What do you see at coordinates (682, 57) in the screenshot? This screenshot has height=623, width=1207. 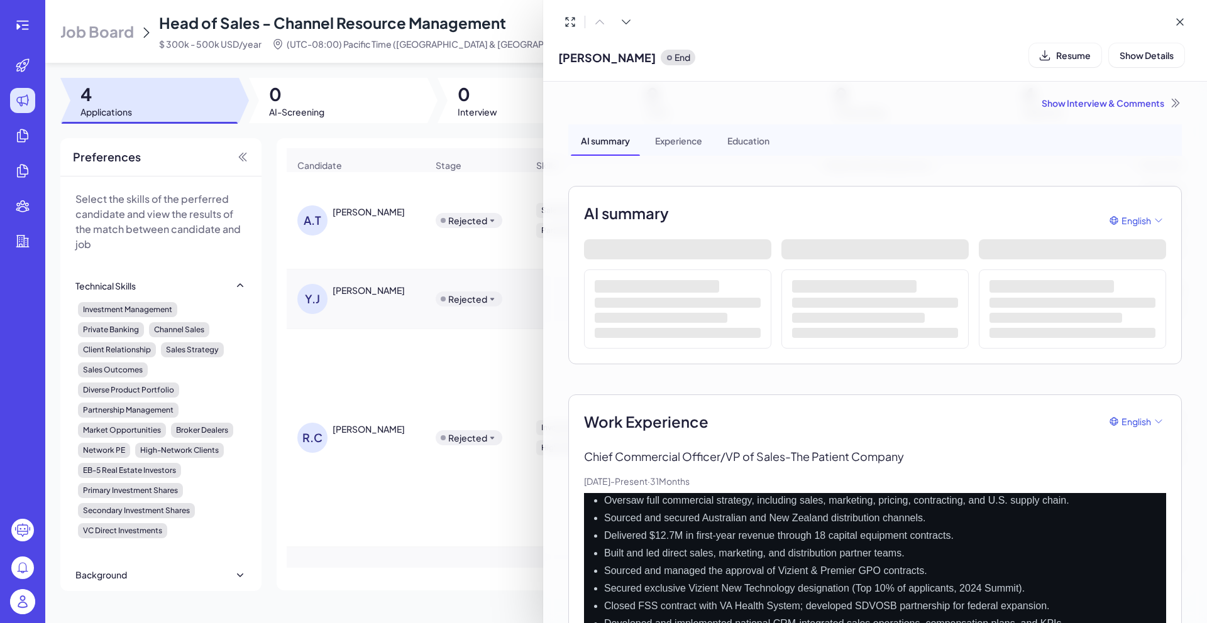 I see `p: End` at bounding box center [682, 57].